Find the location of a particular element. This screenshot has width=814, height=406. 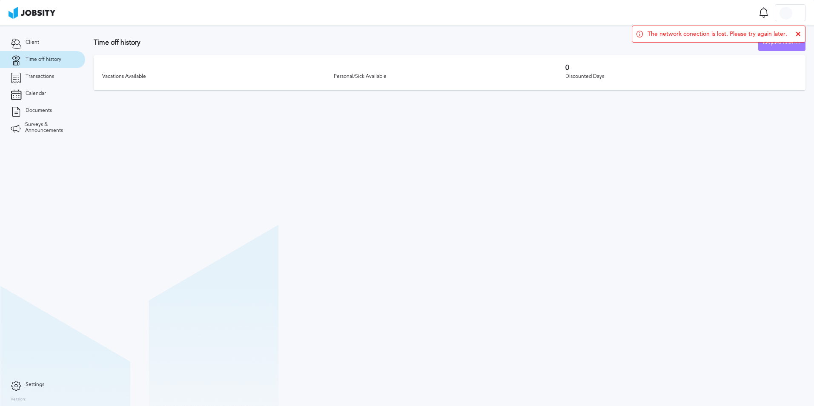

span: Time off history is located at coordinates (43, 60).